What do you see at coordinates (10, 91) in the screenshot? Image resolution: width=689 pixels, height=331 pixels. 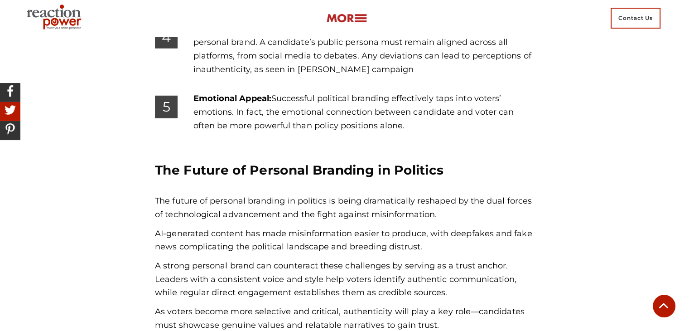 I see `img: Share On Facebook` at bounding box center [10, 91].